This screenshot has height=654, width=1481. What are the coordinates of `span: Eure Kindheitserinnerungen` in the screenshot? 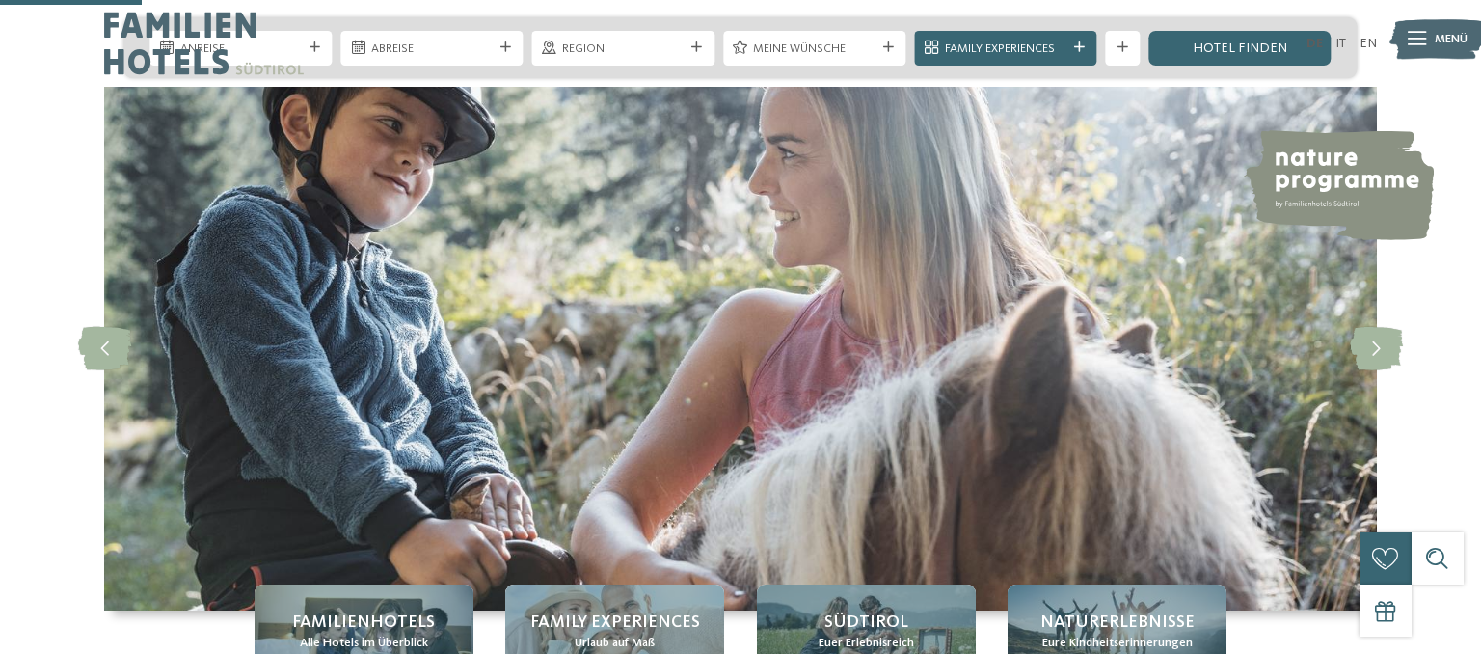 It's located at (1118, 643).